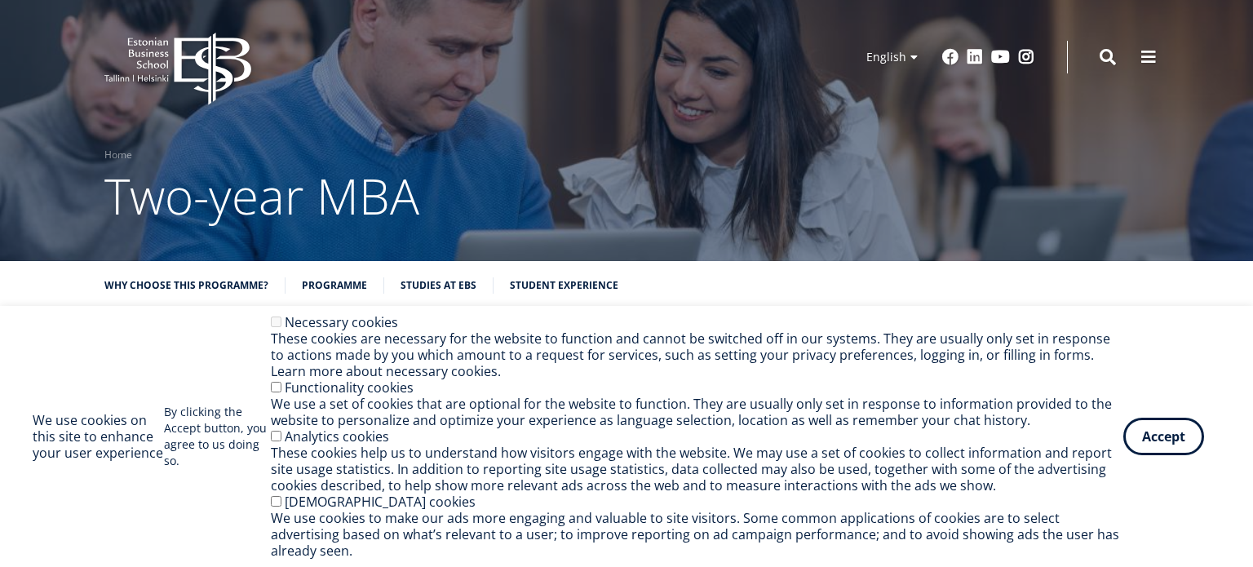 Image resolution: width=1253 pixels, height=567 pixels. I want to click on a: Linkedin, so click(975, 57).